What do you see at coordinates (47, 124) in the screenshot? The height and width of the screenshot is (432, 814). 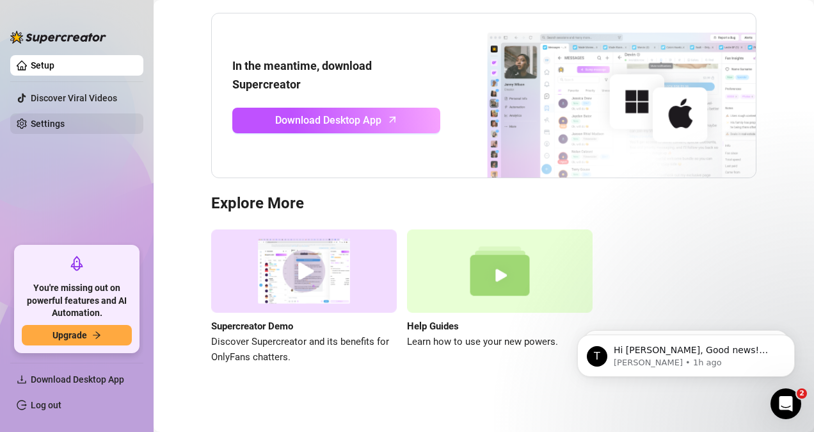 I see `a: Settings` at bounding box center [47, 124].